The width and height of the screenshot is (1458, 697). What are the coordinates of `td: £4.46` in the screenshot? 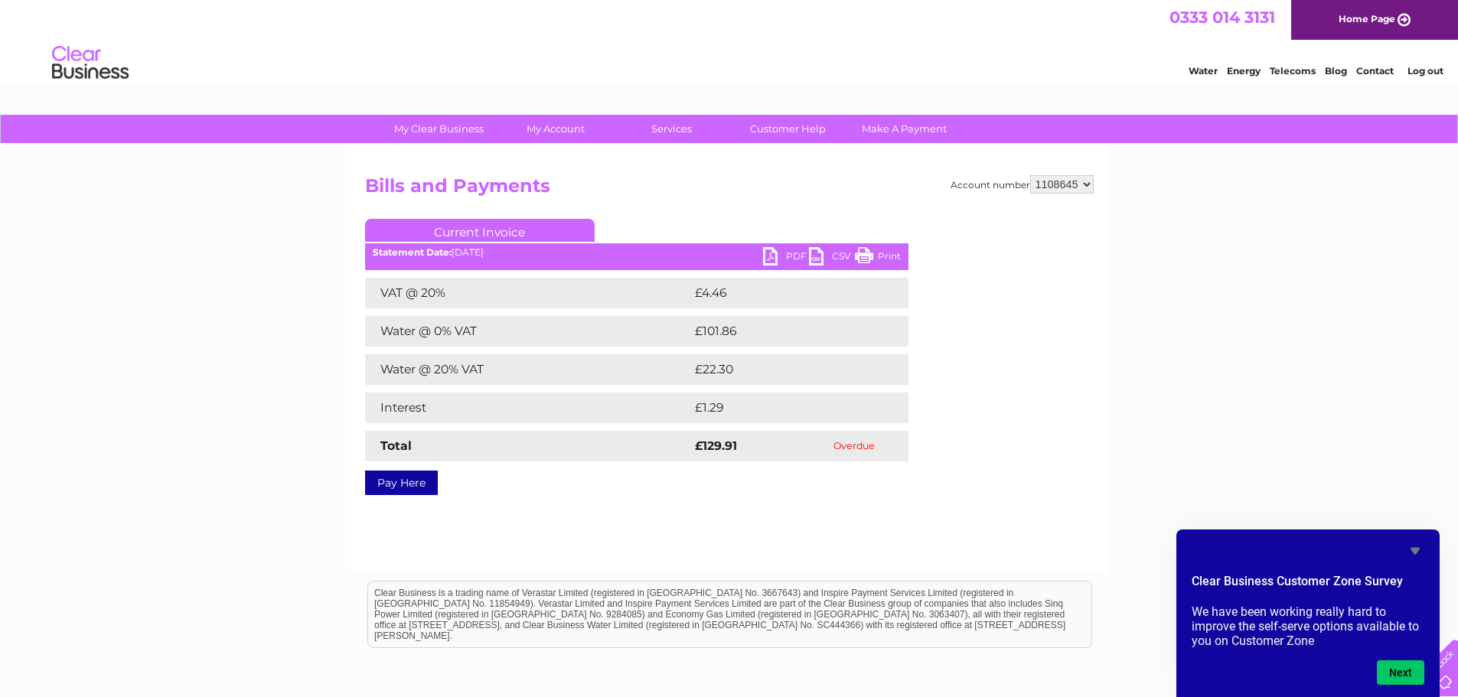 It's located at (782, 293).